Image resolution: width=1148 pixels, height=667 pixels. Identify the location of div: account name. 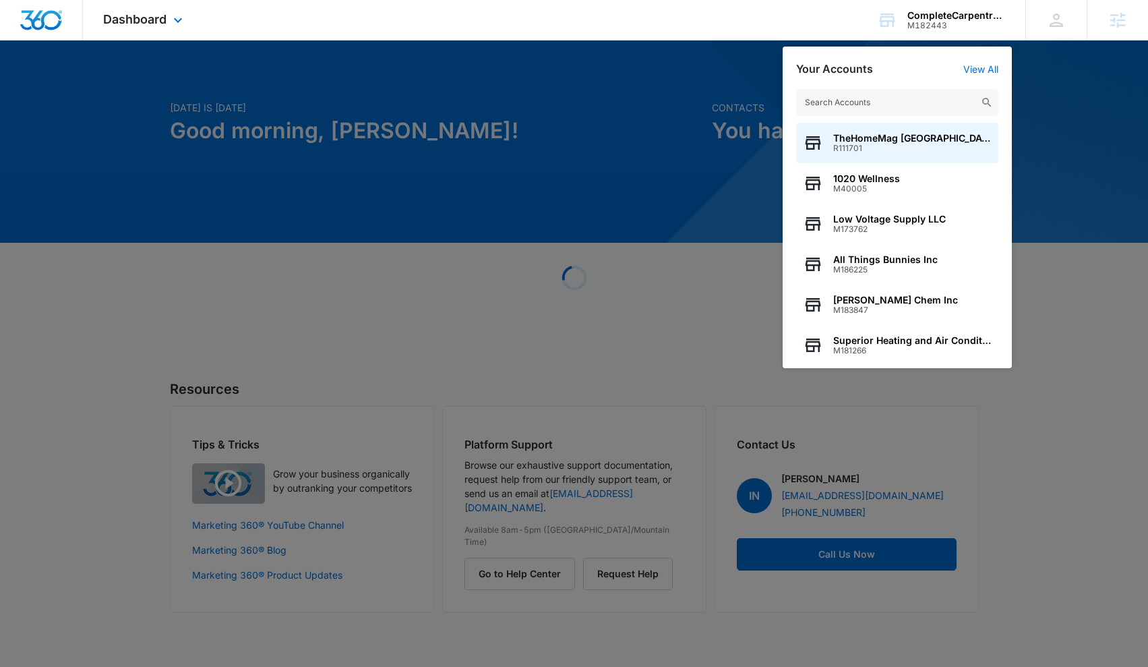
(956, 16).